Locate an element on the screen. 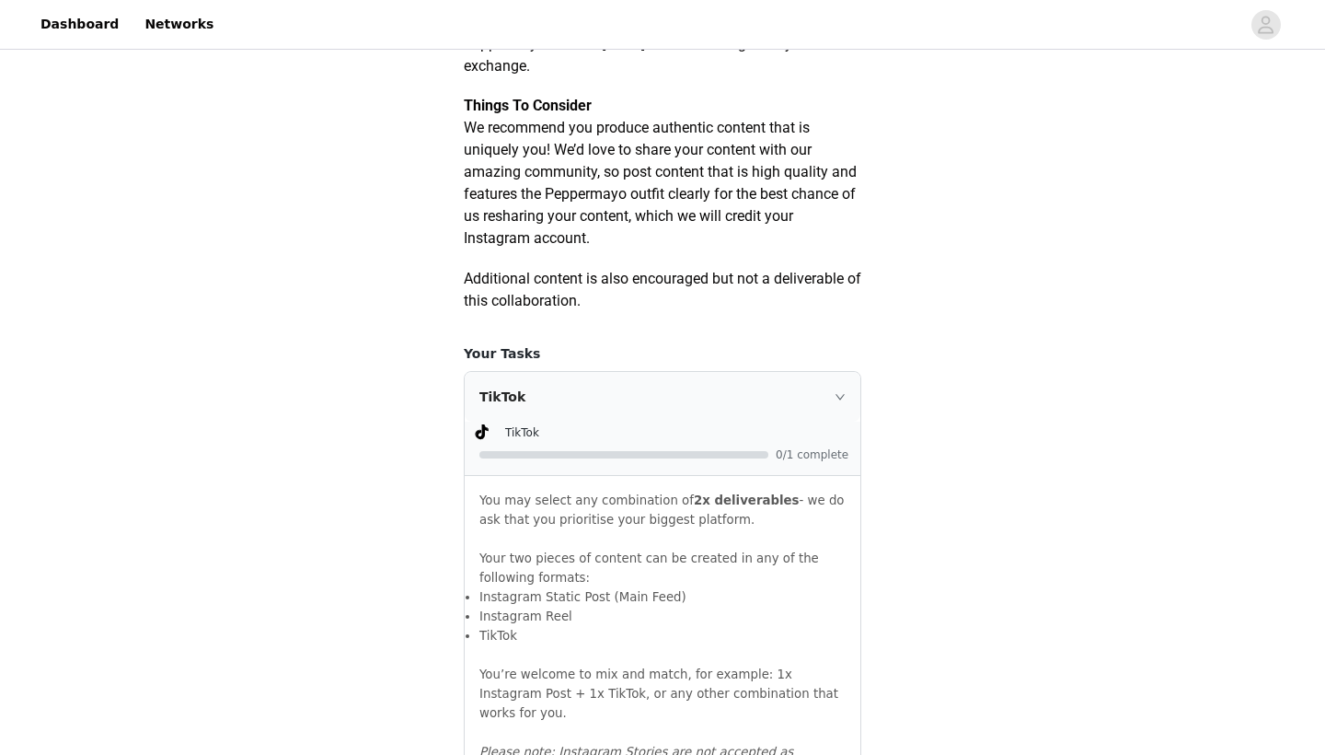  h4: Your Tasks is located at coordinates (662, 353).